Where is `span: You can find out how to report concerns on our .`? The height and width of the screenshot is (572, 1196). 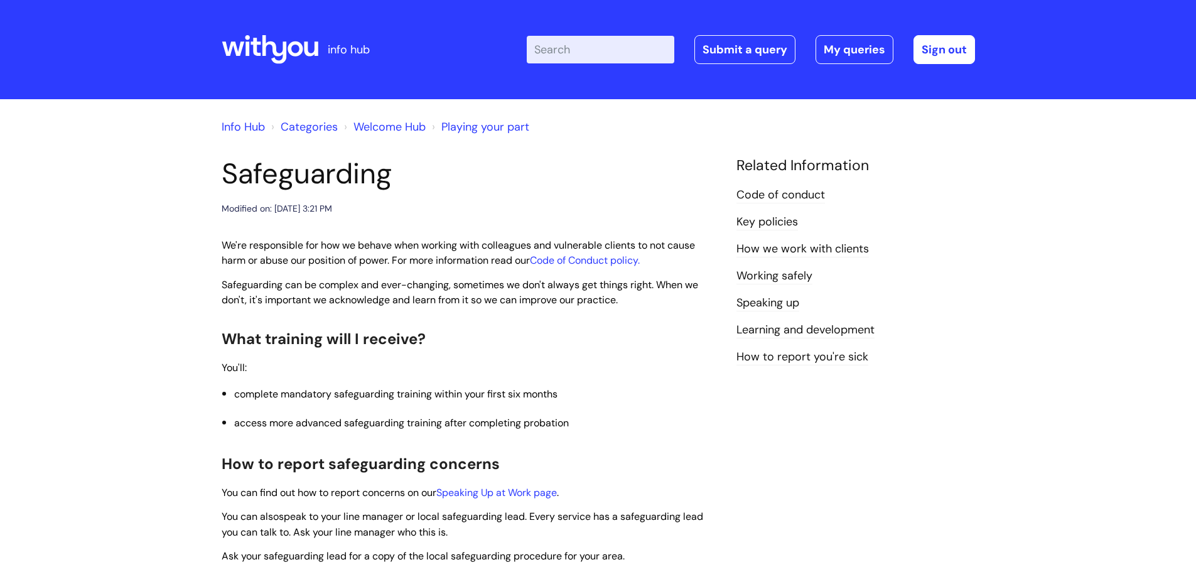 span: You can find out how to report concerns on our . is located at coordinates (390, 492).